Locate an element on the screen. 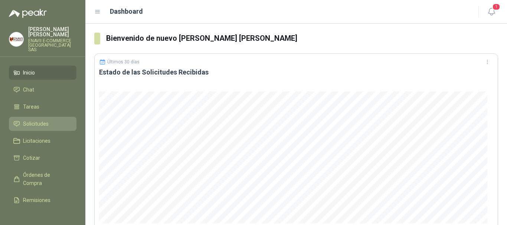  a: Inicio is located at coordinates (43, 73).